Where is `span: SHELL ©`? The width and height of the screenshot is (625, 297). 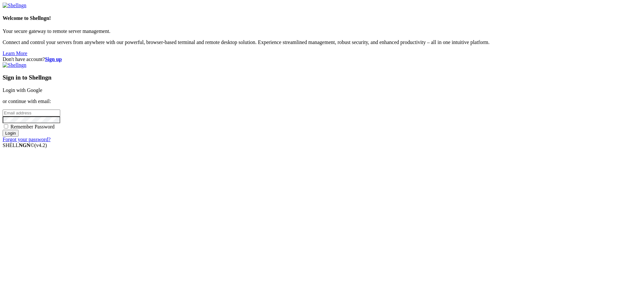 span: SHELL © is located at coordinates (25, 145).